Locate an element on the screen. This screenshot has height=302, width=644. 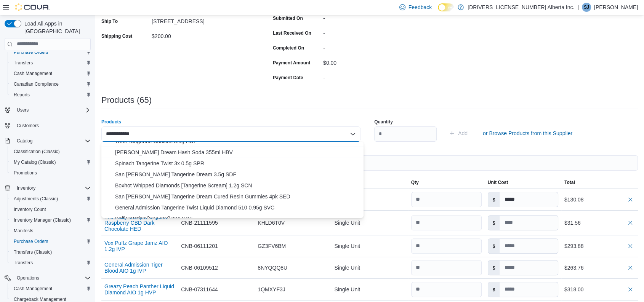
a: Manifests is located at coordinates (23, 231).